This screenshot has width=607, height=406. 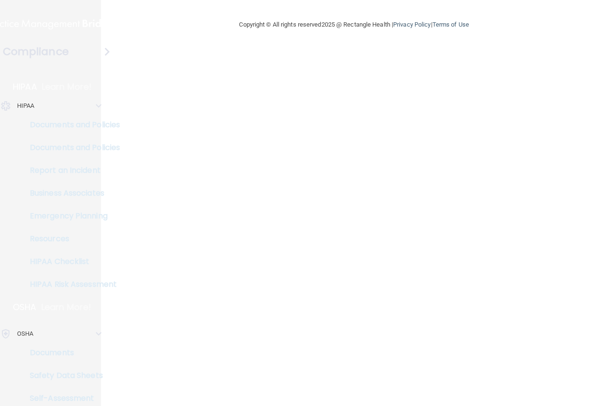 What do you see at coordinates (71, 239) in the screenshot?
I see `p: Resources` at bounding box center [71, 239].